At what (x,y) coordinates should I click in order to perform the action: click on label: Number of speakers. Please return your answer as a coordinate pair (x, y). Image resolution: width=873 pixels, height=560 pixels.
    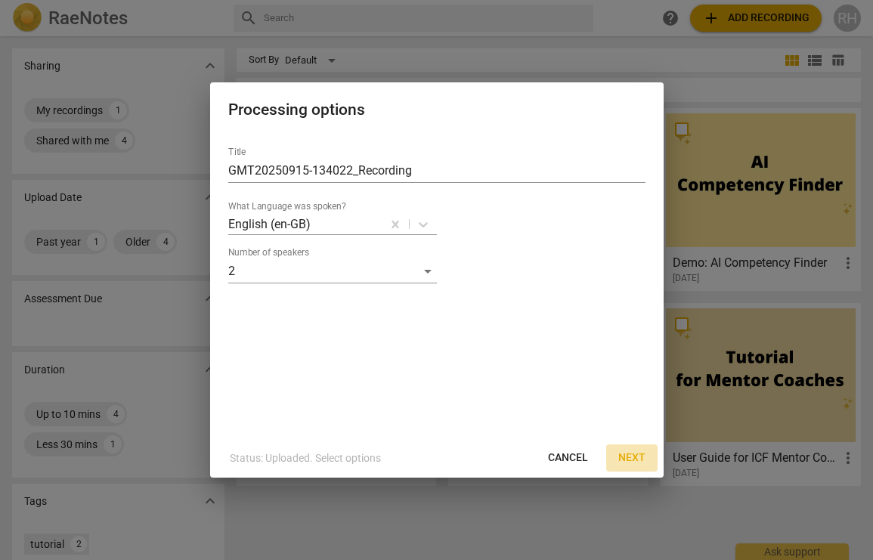
    Looking at the image, I should click on (268, 253).